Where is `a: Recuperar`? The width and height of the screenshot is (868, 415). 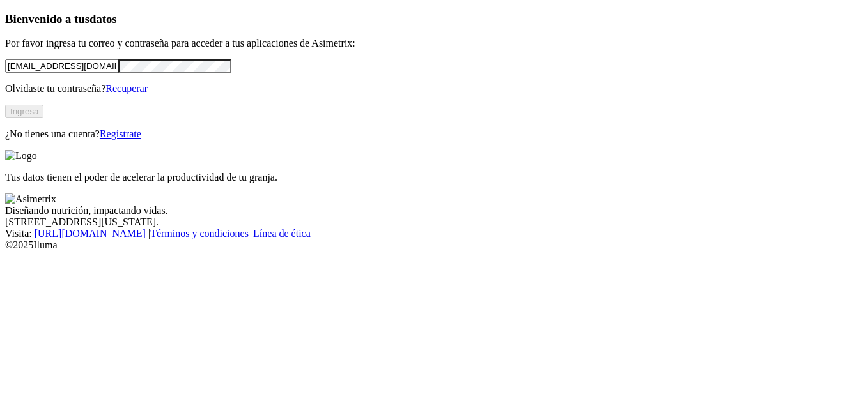 a: Recuperar is located at coordinates (126, 88).